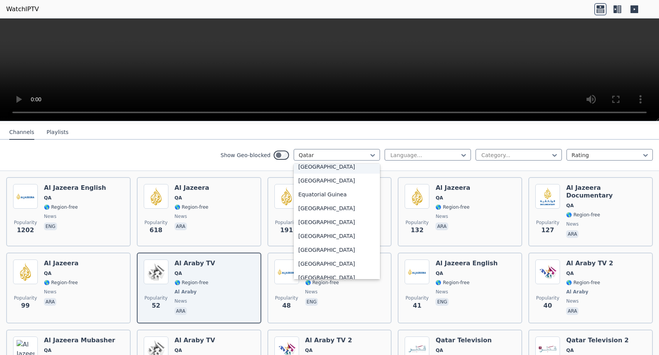  I want to click on h6: Qatar Television, so click(464, 341).